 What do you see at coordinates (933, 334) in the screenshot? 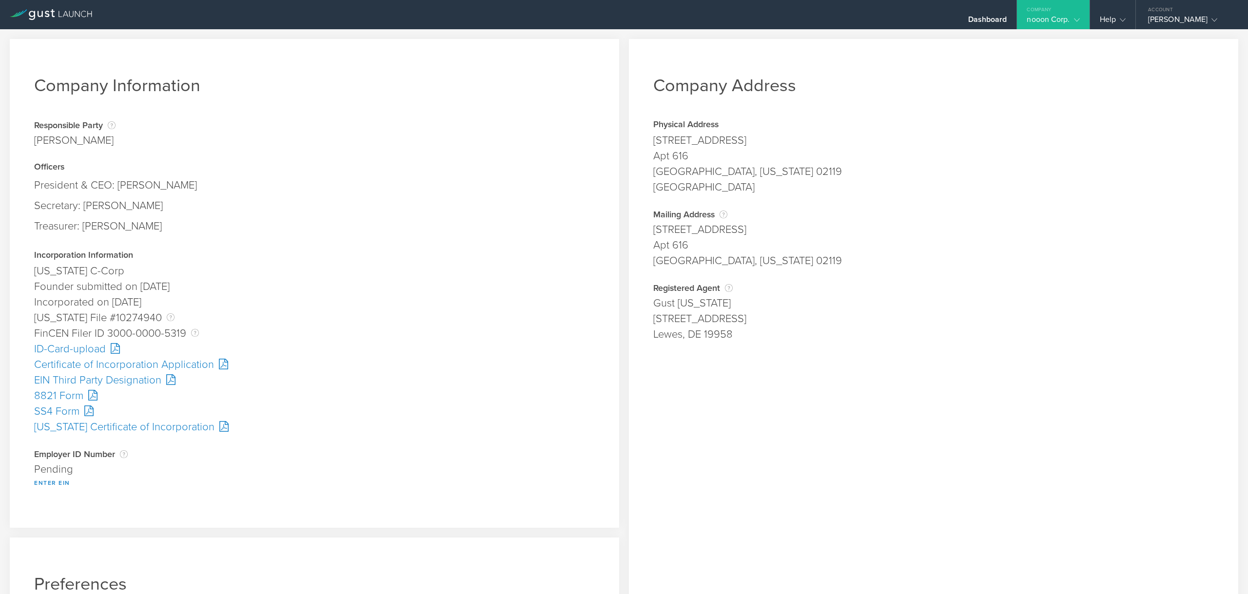
I see `div: Lewes, DE 19958` at bounding box center [933, 334].